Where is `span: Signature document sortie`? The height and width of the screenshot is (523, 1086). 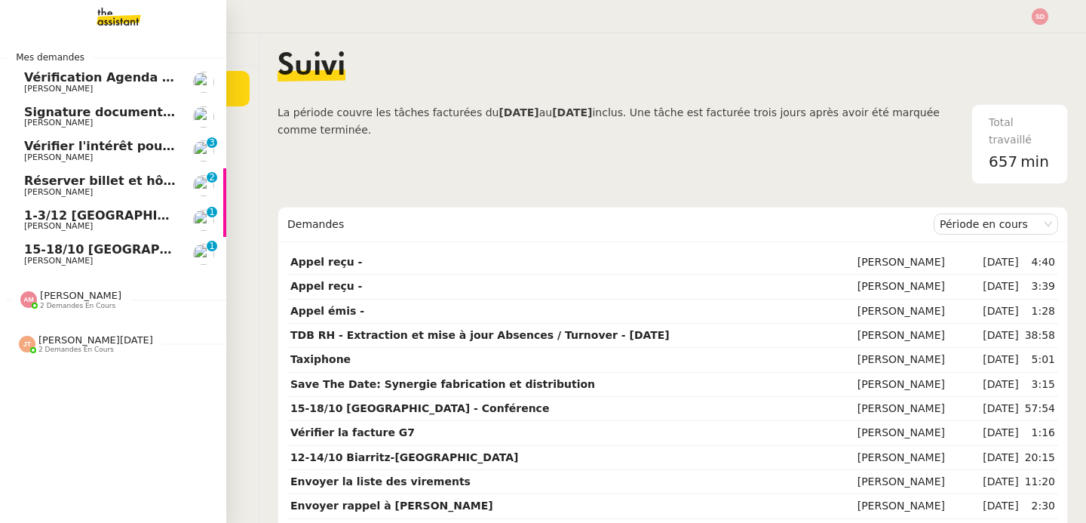
span: Signature document sortie is located at coordinates (115, 112).